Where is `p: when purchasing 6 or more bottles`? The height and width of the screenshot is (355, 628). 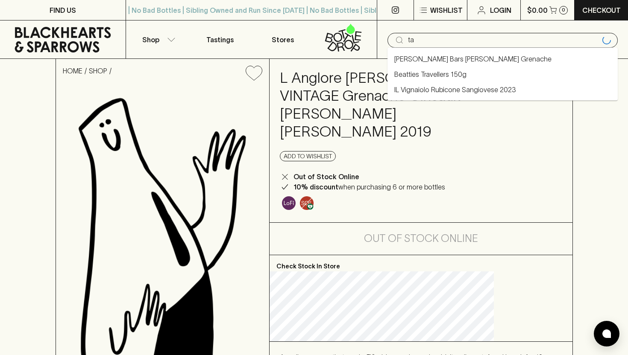 p: when purchasing 6 or more bottles is located at coordinates (369, 187).